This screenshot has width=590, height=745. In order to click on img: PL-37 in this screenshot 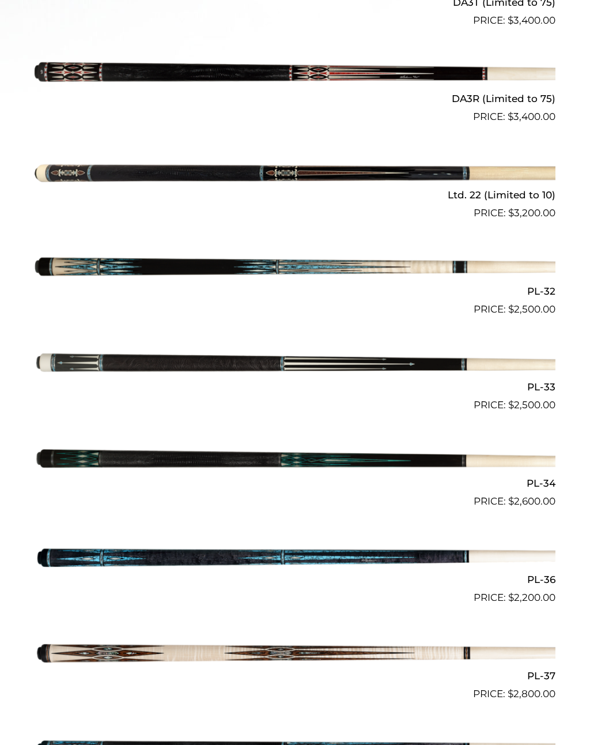, I will do `click(295, 653)`.